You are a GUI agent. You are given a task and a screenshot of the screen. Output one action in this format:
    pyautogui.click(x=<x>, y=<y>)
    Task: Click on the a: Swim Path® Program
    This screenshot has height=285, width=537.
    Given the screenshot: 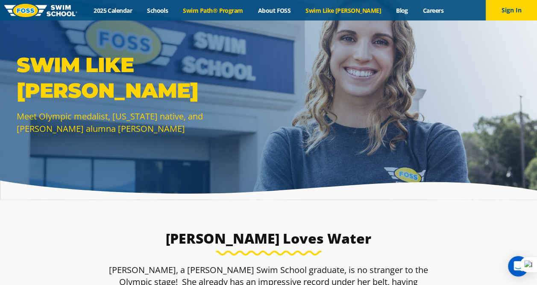 What is the action you would take?
    pyautogui.click(x=213, y=10)
    